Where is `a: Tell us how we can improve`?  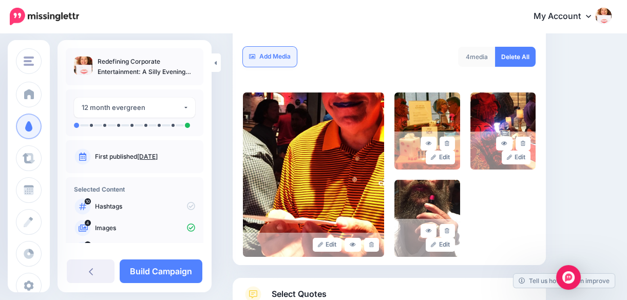
a: Tell us how we can improve is located at coordinates (564, 280).